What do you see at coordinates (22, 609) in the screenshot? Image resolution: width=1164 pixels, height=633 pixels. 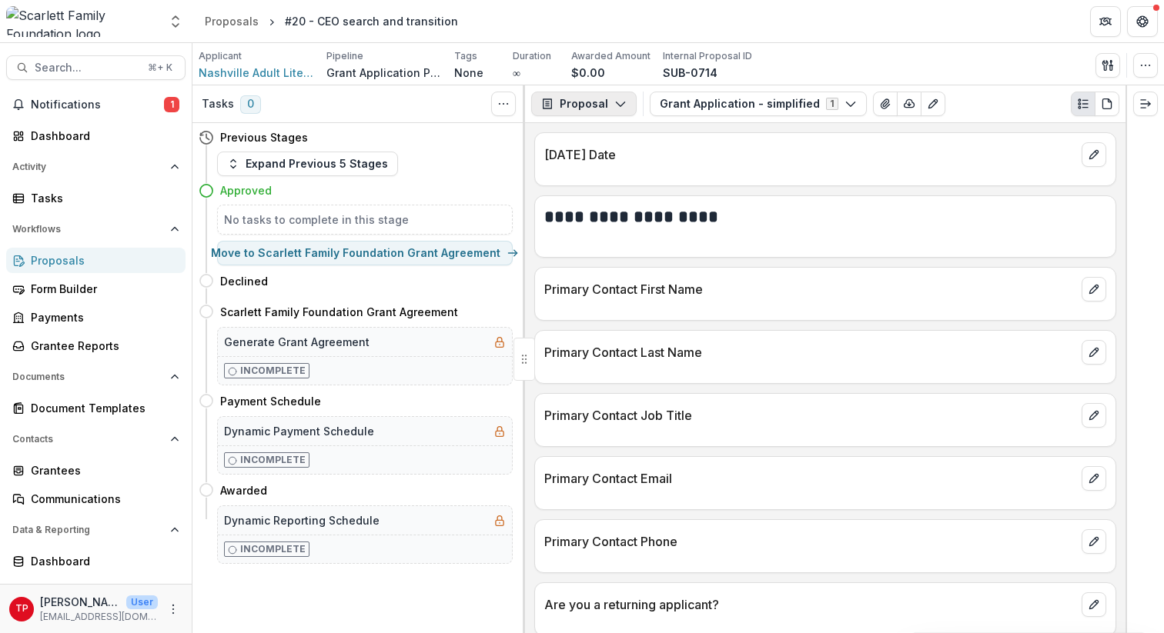 I see `div: Tom Parrish` at bounding box center [22, 609].